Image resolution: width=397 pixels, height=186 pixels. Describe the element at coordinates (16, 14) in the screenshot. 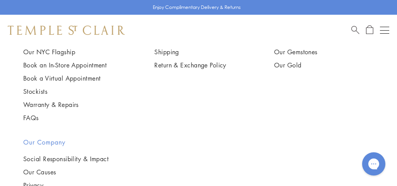

I see `button: Open gorgias live chat` at that location.